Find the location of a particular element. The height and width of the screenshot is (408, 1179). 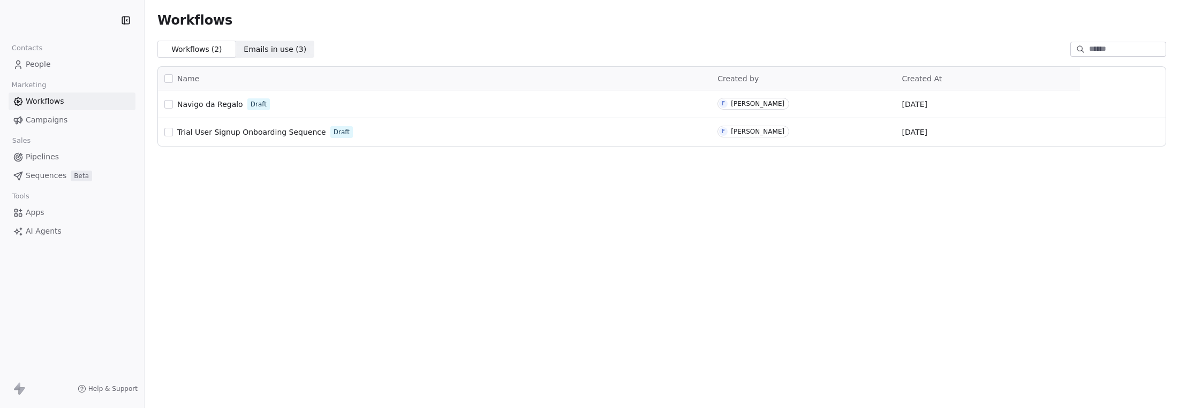

a: Apps is located at coordinates (72, 212).